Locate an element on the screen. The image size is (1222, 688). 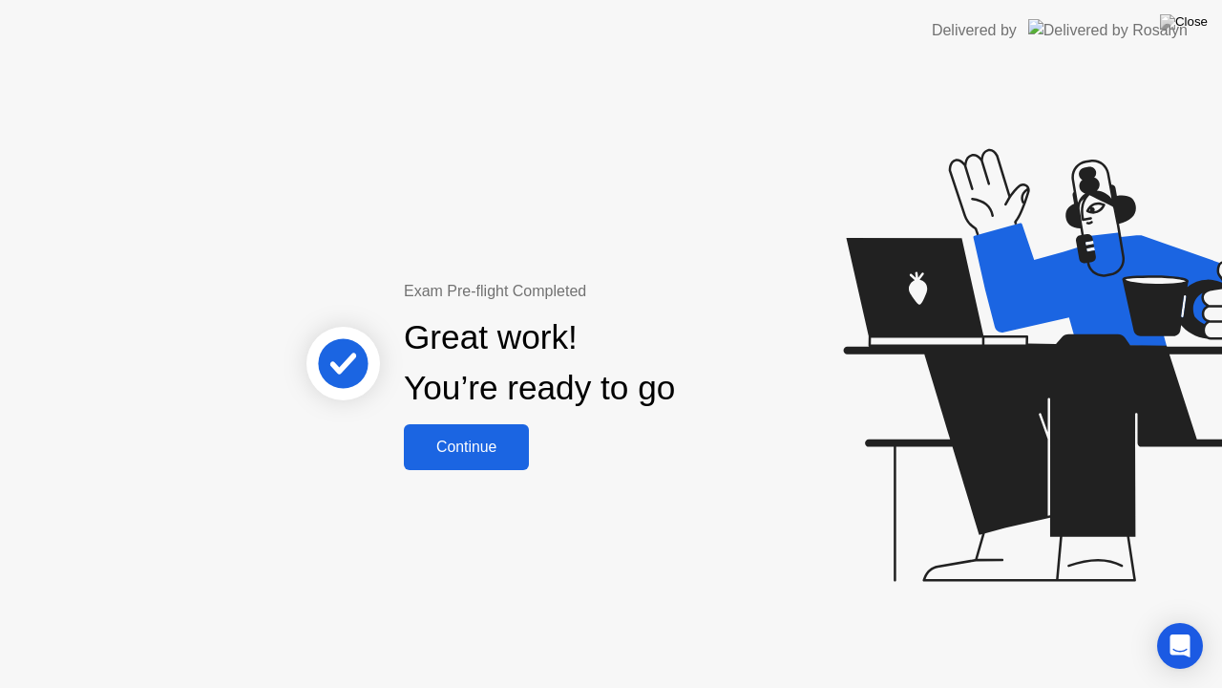
div: Delivered by is located at coordinates (974, 31).